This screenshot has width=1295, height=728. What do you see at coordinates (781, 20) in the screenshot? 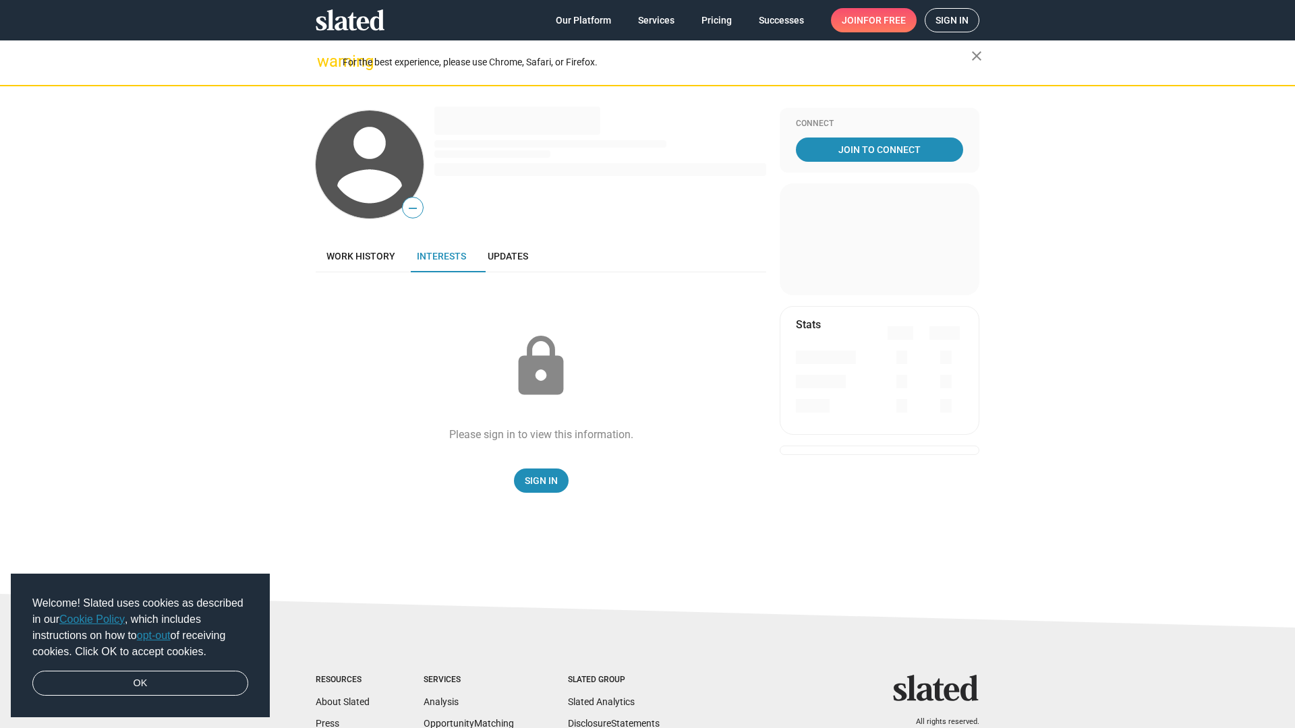
I see `span: Successes` at bounding box center [781, 20].